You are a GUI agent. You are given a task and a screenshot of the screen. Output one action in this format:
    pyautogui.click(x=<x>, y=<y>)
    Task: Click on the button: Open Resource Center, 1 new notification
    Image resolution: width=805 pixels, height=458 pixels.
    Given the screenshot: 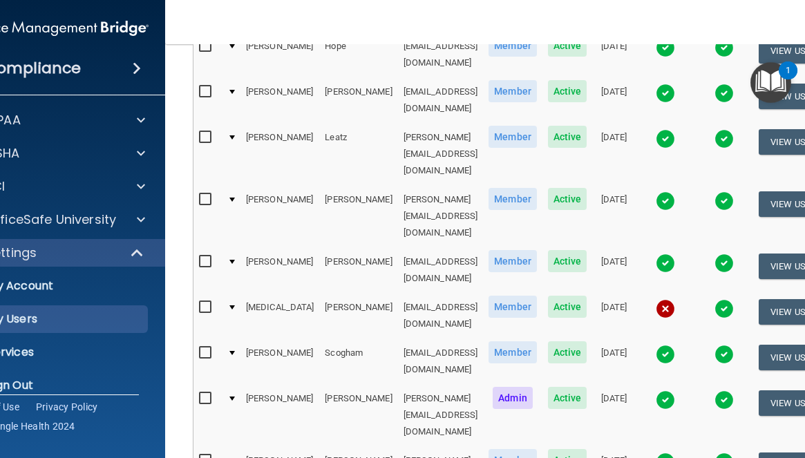 What is the action you would take?
    pyautogui.click(x=770, y=82)
    